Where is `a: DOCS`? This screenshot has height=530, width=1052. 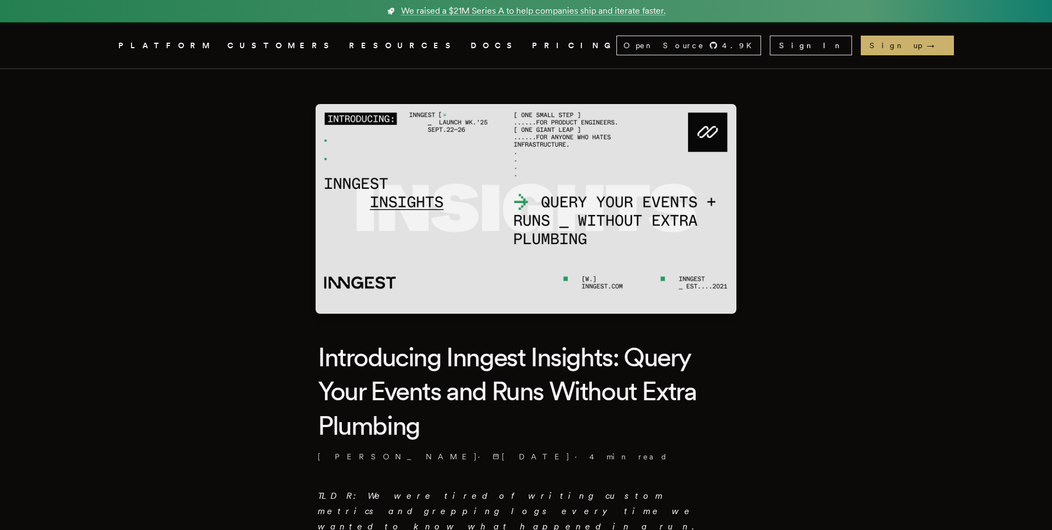
a: DOCS is located at coordinates (495, 45).